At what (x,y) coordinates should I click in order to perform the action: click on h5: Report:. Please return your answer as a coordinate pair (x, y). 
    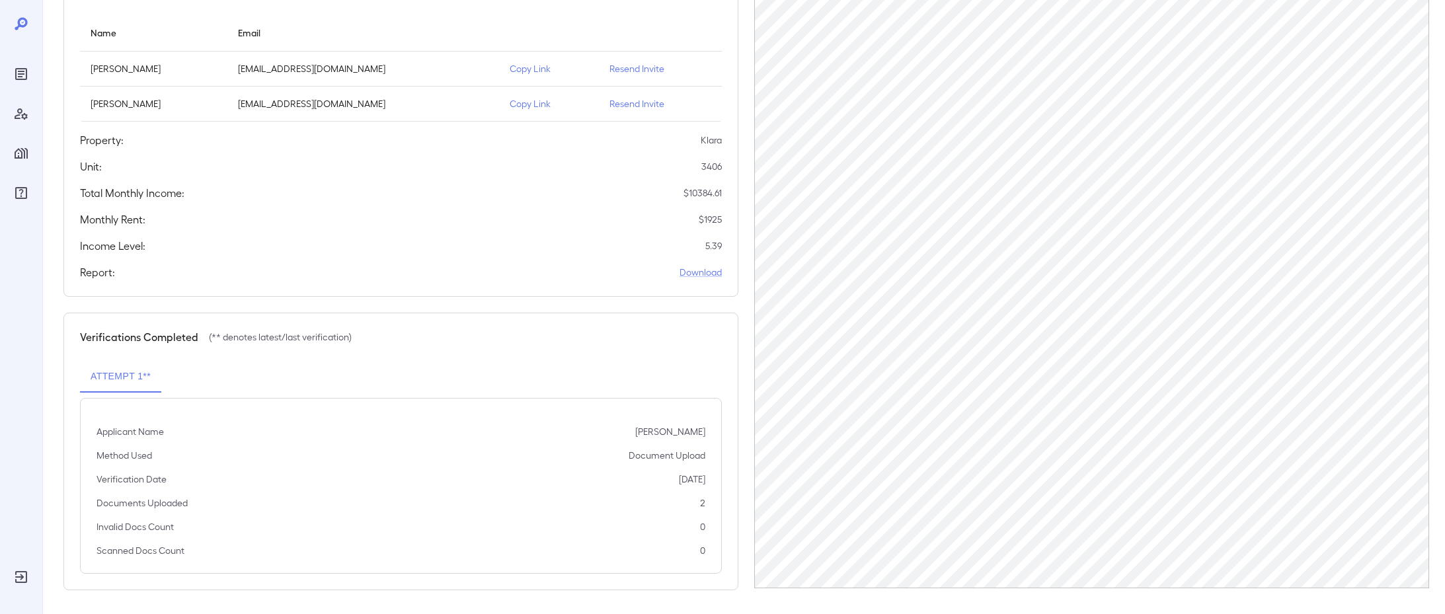
    Looking at the image, I should click on (97, 272).